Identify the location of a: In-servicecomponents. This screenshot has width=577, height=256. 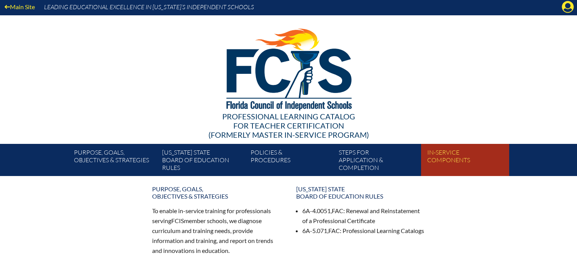
(468, 162).